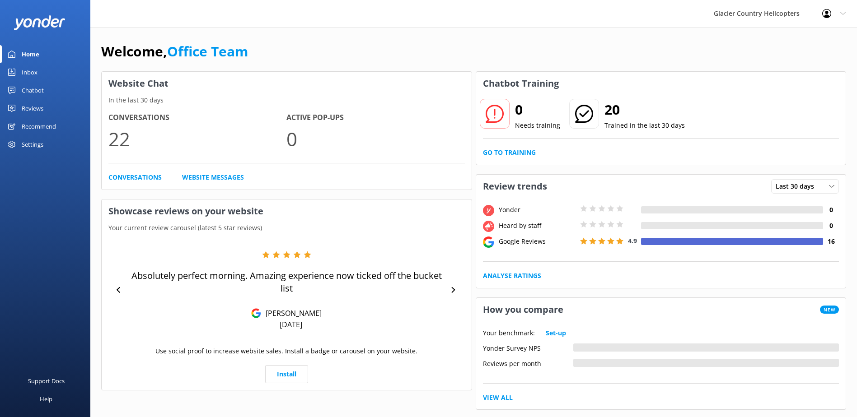 This screenshot has height=417, width=857. What do you see at coordinates (286, 84) in the screenshot?
I see `h3: Website Chat` at bounding box center [286, 84].